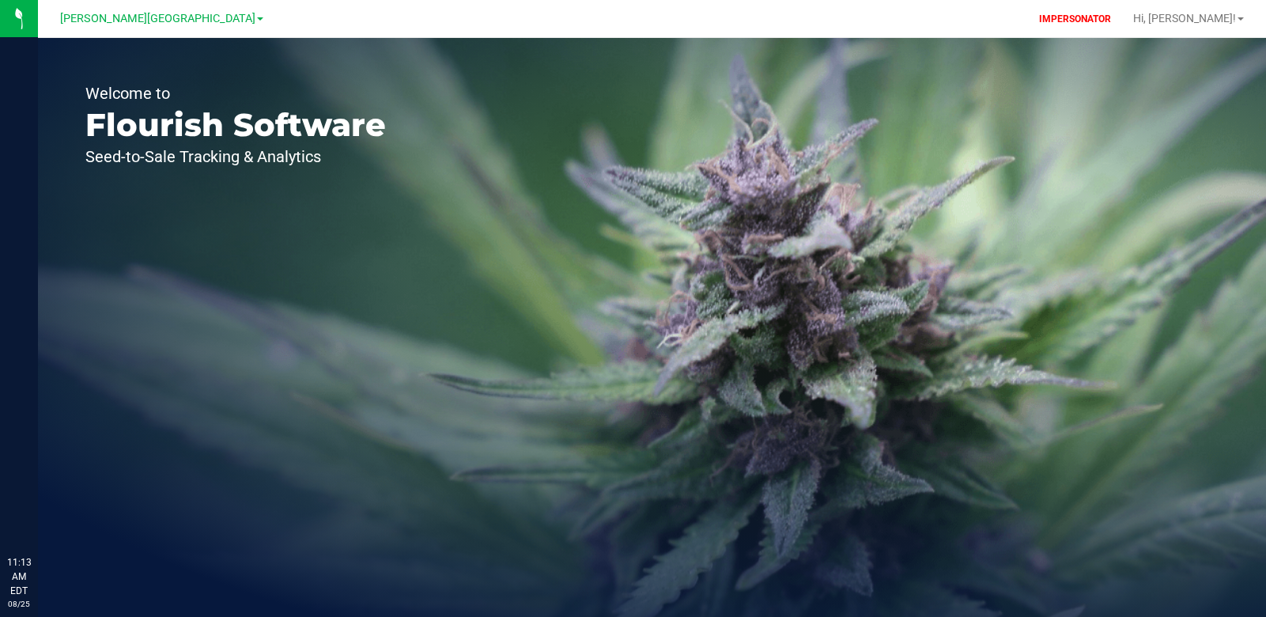 The height and width of the screenshot is (617, 1266). Describe the element at coordinates (1075, 19) in the screenshot. I see `p: IMPERSONATOR` at that location.